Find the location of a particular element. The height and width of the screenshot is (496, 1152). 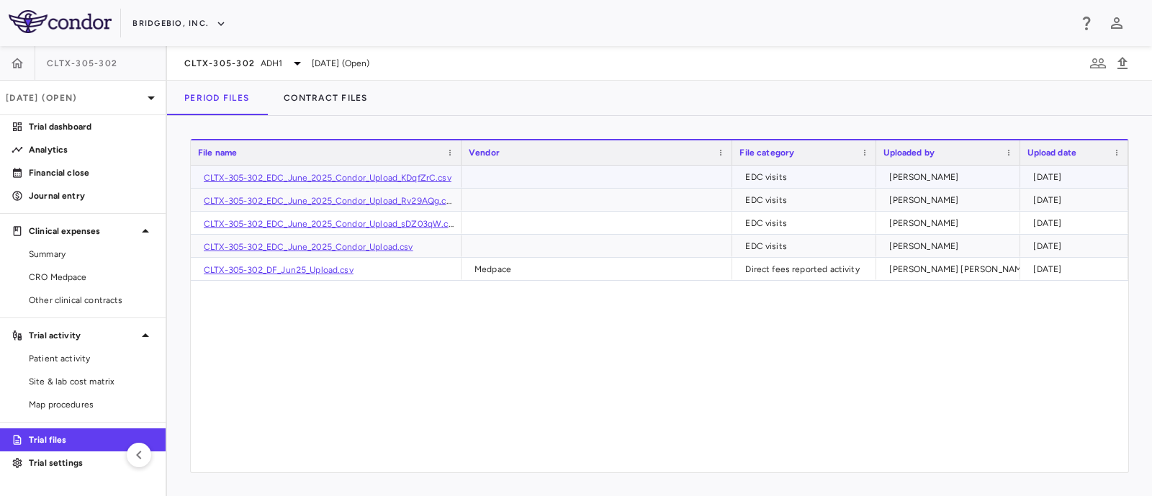

div: Medpace is located at coordinates (600, 269).